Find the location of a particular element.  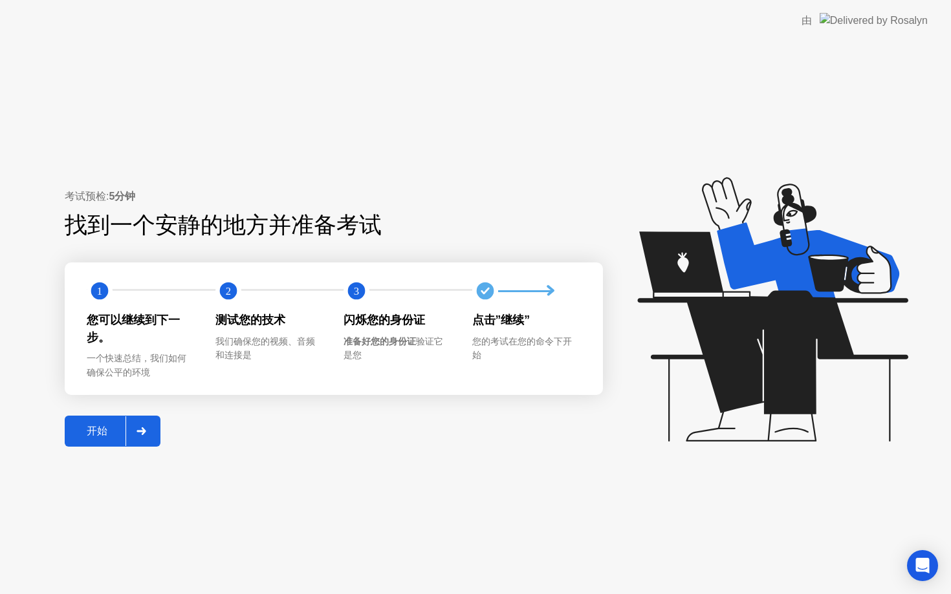

div: Open Intercom Messenger is located at coordinates (922, 566).